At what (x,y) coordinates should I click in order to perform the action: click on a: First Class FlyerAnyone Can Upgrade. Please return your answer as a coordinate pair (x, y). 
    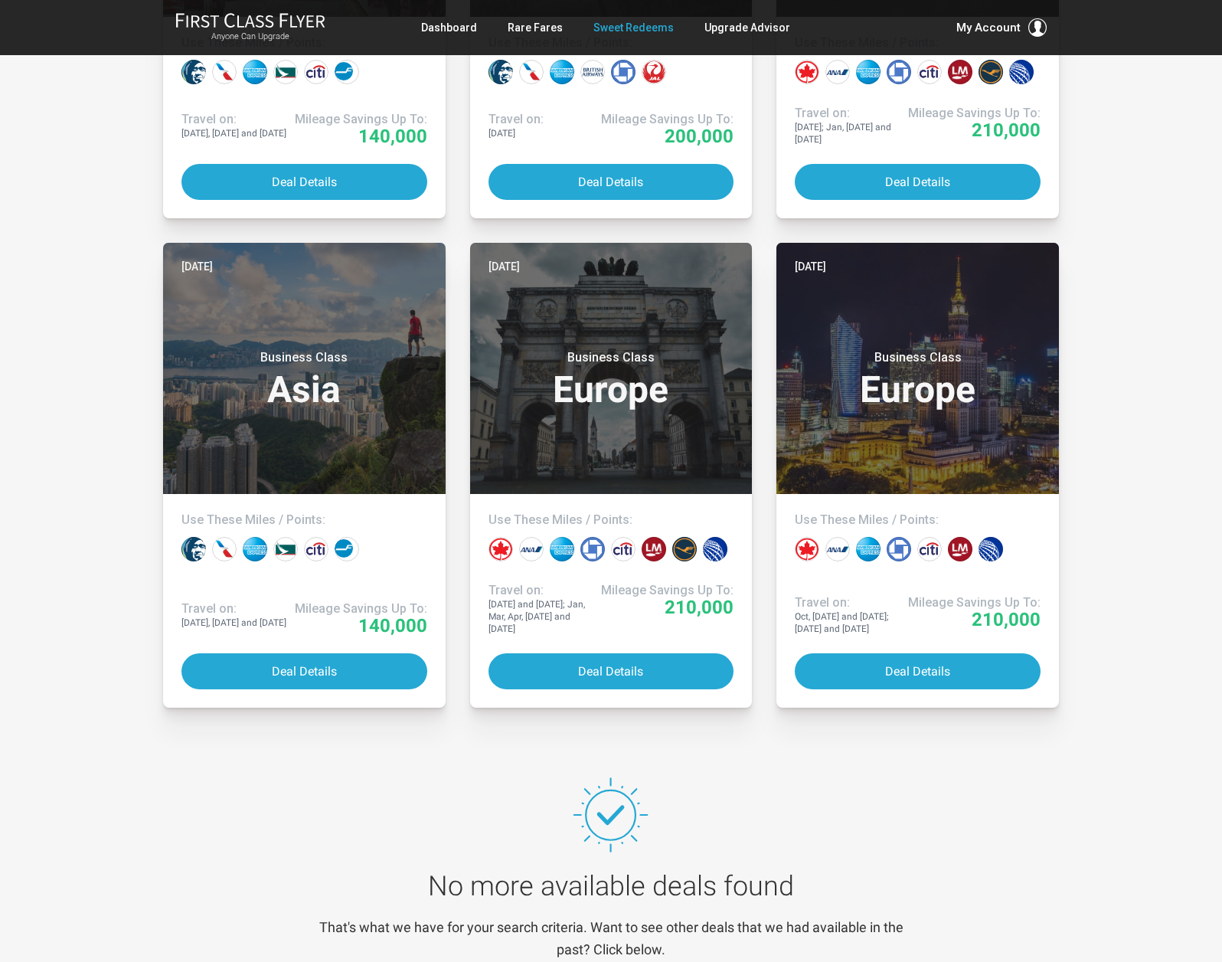
    Looking at the image, I should click on (250, 28).